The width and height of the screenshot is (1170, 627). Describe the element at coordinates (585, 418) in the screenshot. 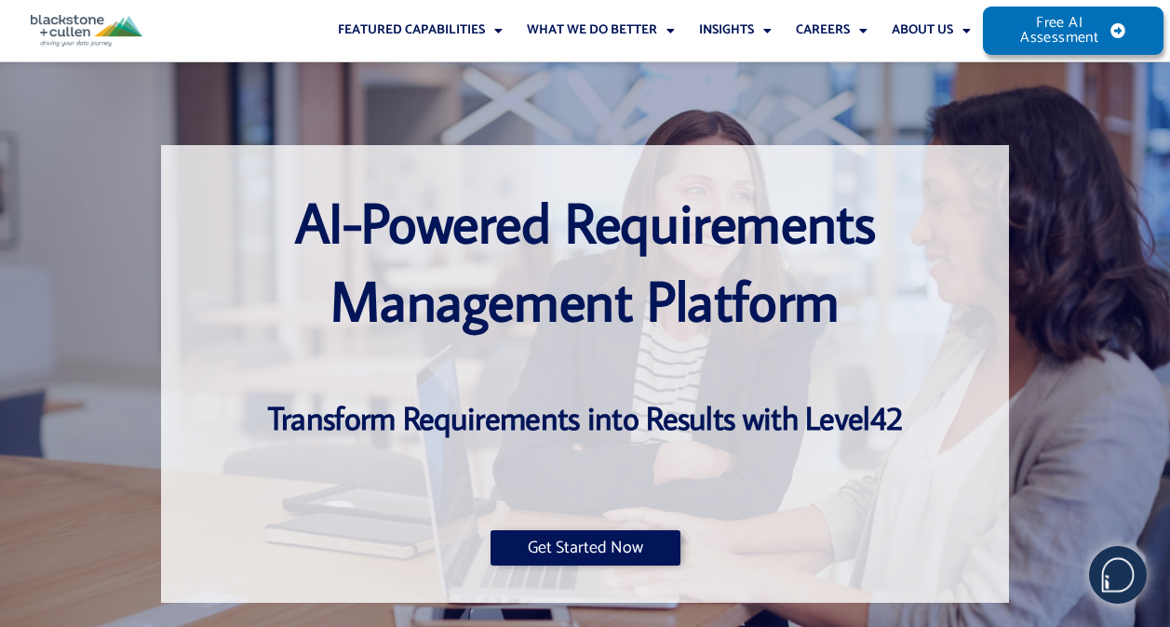

I see `h3: Transform Requirements into Results with Level42` at that location.